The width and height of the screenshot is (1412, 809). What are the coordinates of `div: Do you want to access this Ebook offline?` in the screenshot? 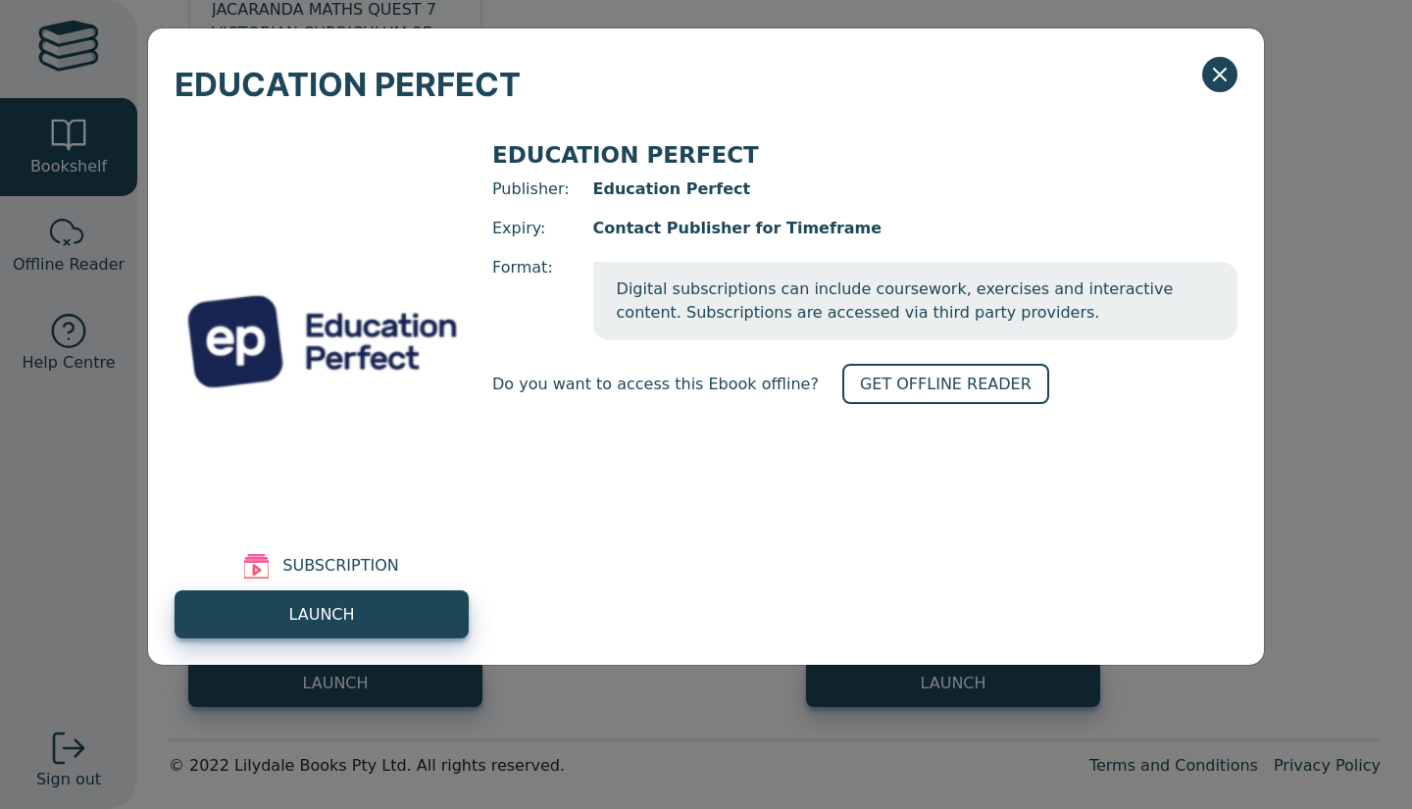 It's located at (865, 383).